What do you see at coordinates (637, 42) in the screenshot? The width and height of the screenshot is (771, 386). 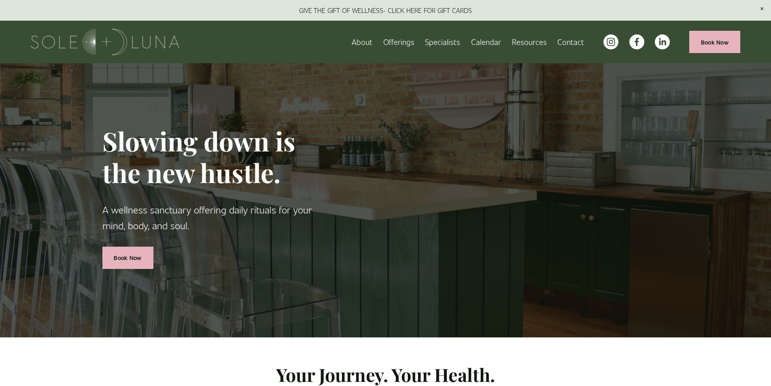 I see `a: facebook-unauth` at bounding box center [637, 42].